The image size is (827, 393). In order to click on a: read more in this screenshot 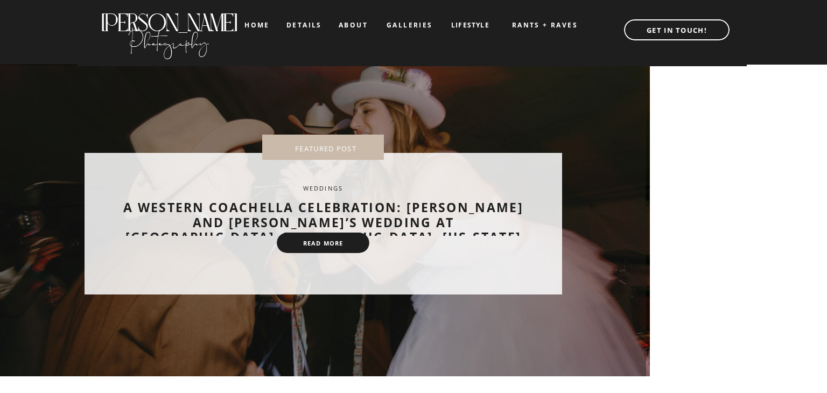, I will do `click(323, 244)`.